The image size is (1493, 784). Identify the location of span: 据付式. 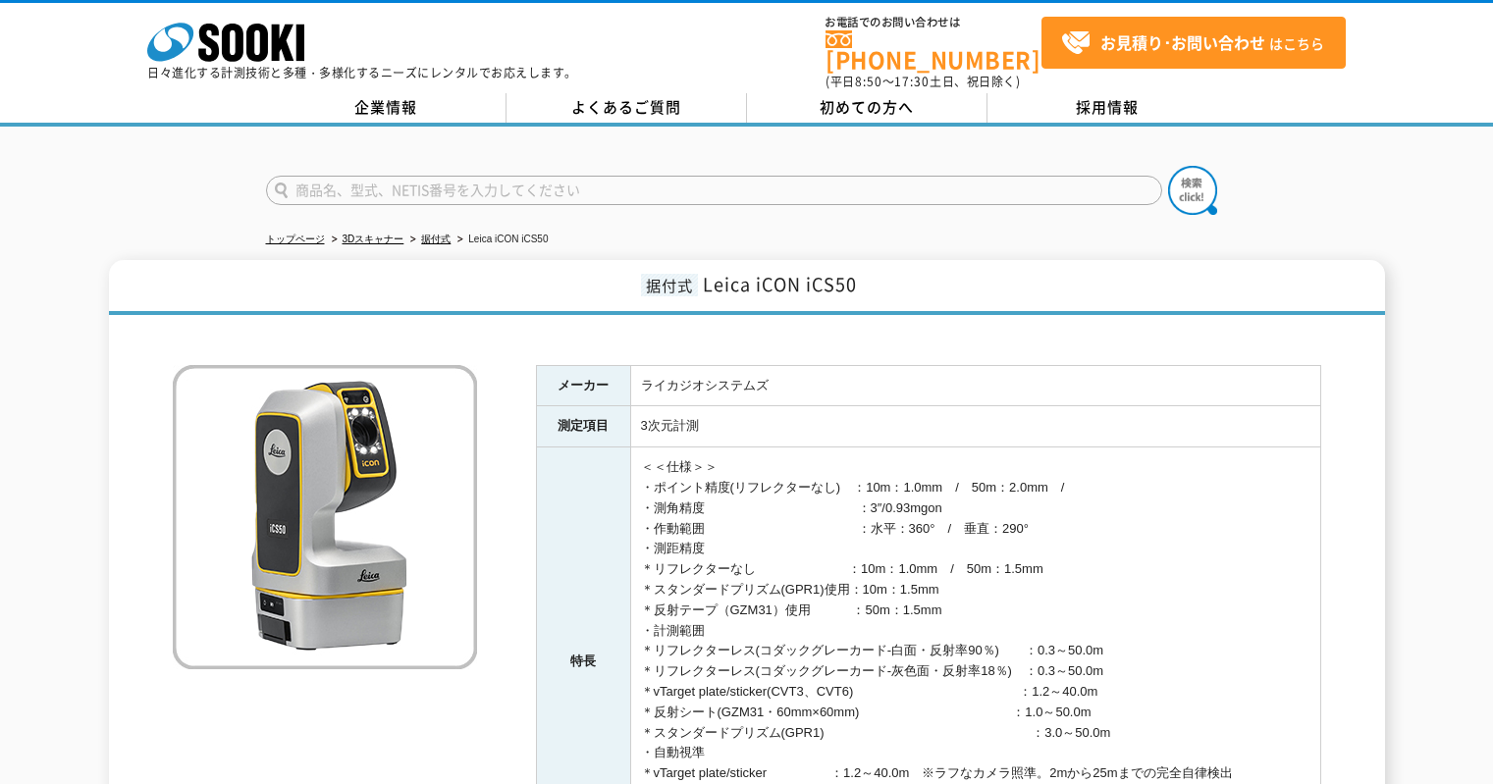
(670, 285).